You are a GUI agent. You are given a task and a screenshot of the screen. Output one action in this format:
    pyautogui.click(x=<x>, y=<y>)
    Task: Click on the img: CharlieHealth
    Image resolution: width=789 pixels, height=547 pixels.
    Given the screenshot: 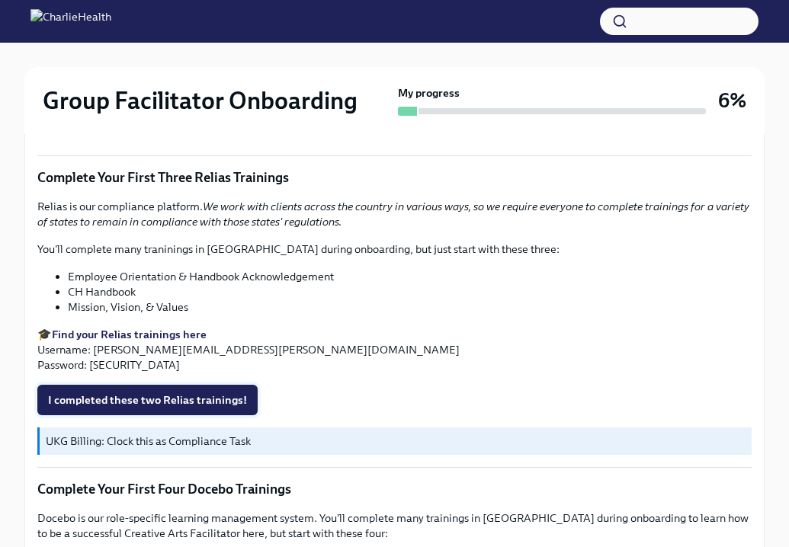 What is the action you would take?
    pyautogui.click(x=71, y=21)
    